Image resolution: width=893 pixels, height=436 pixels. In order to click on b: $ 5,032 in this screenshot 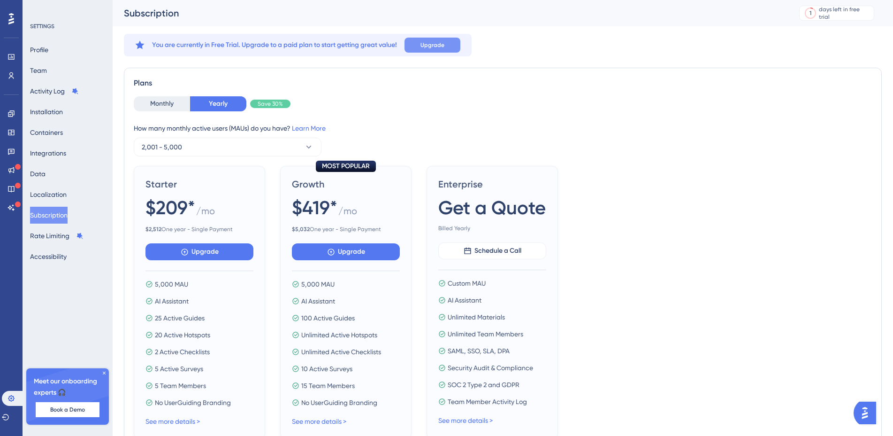, I will do `click(301, 229)`.